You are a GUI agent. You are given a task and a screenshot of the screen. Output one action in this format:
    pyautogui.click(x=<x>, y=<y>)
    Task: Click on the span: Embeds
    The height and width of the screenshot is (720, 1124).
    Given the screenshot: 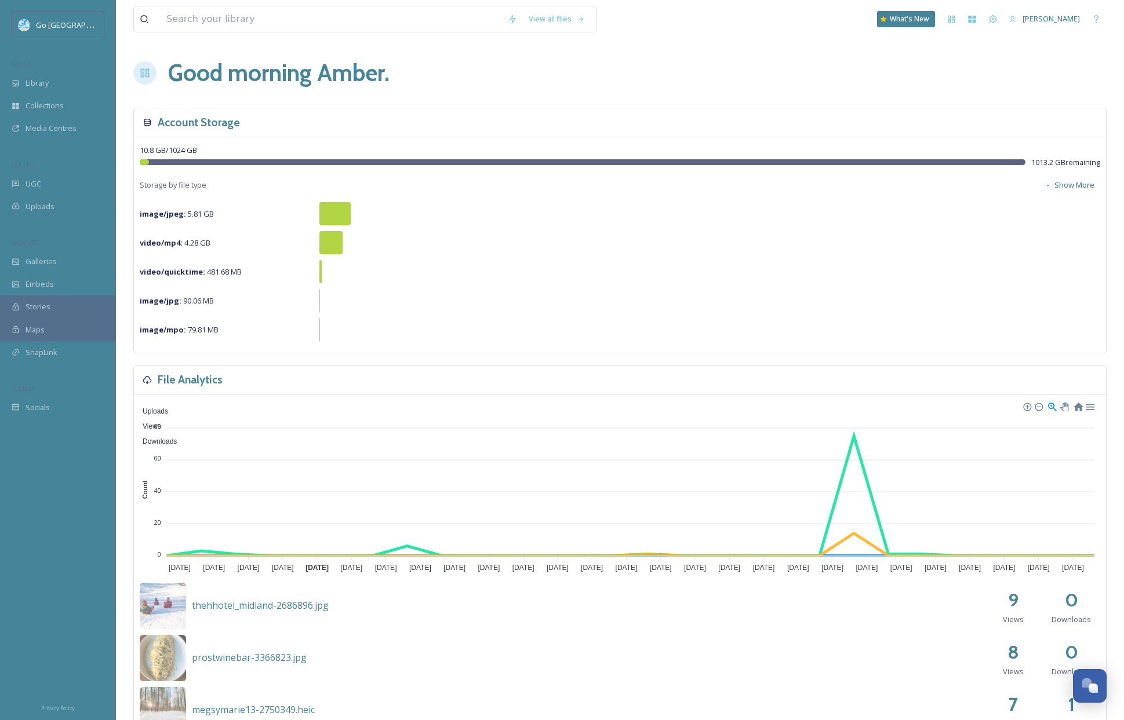 What is the action you would take?
    pyautogui.click(x=39, y=284)
    